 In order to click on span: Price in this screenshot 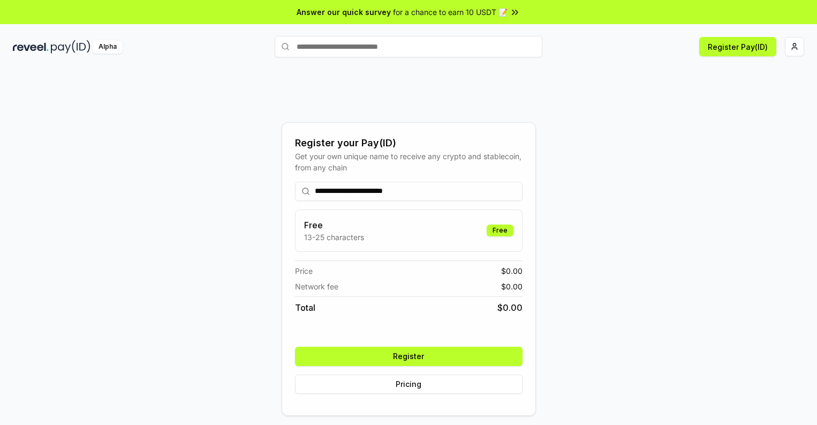, I will do `click(304, 270)`.